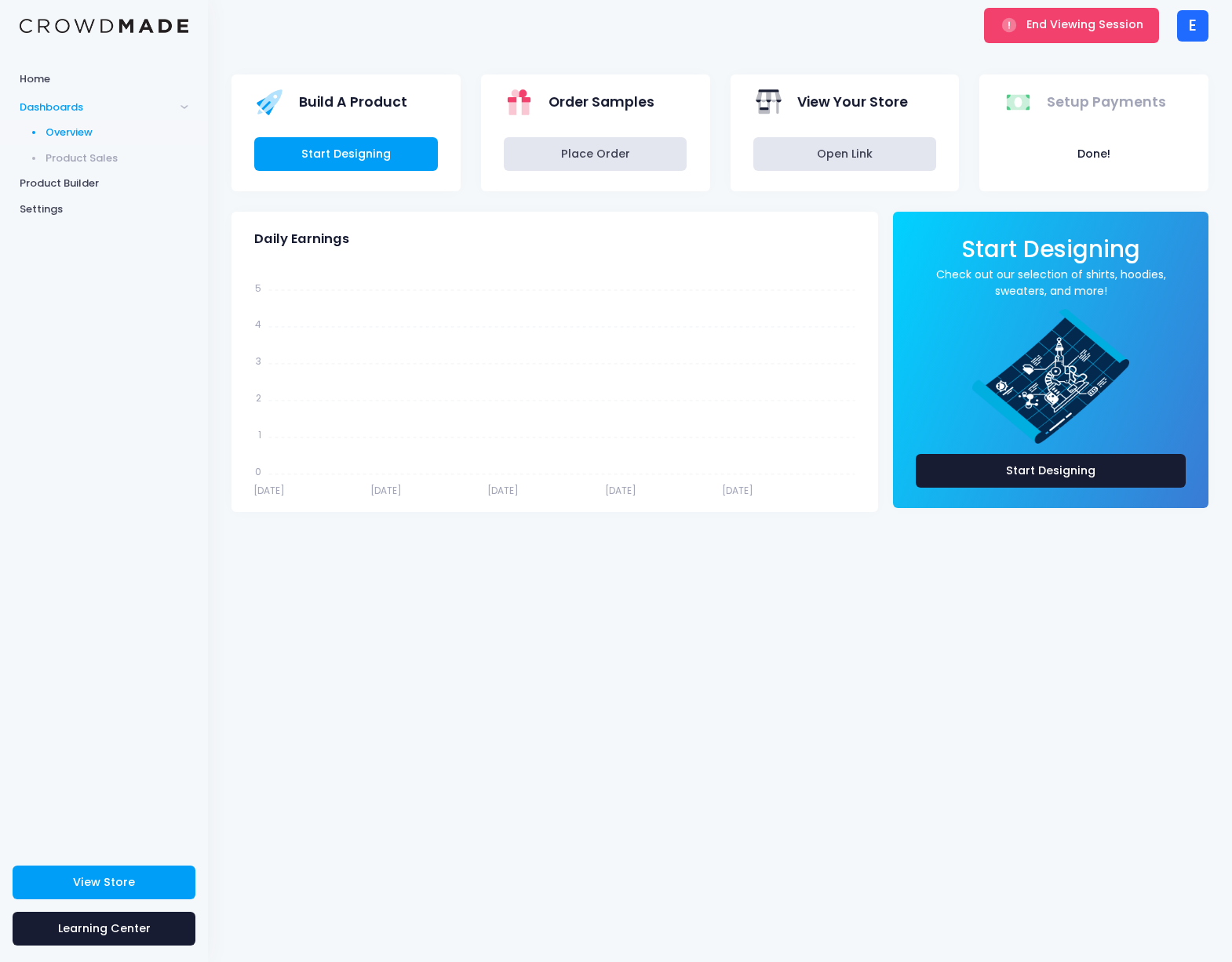 This screenshot has height=962, width=1232. What do you see at coordinates (104, 209) in the screenshot?
I see `span: Settings` at bounding box center [104, 209].